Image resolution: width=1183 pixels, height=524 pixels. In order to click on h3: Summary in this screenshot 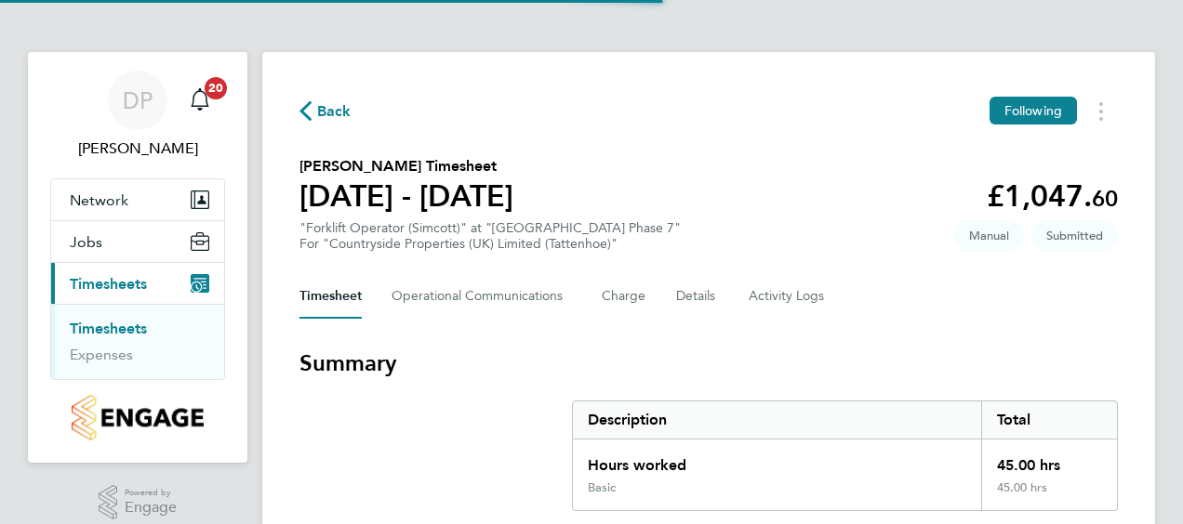, I will do `click(709, 364)`.